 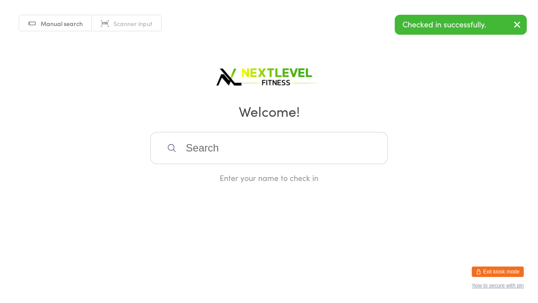 I want to click on div: Checked in successfully., so click(x=461, y=25).